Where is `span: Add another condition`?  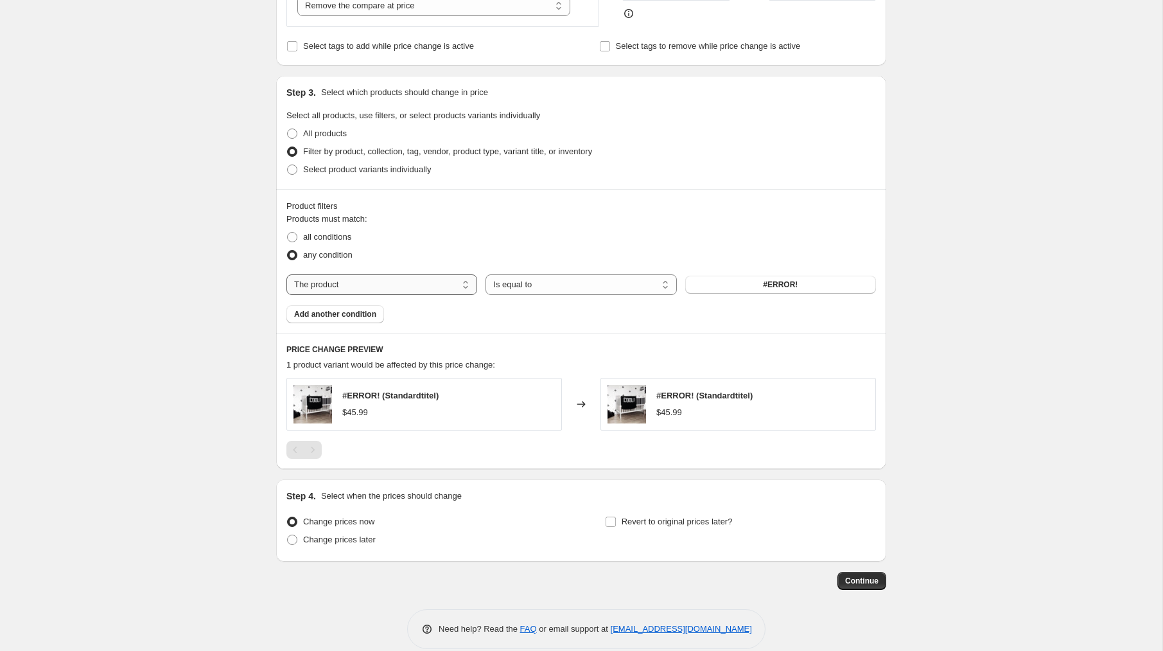
span: Add another condition is located at coordinates (335, 314).